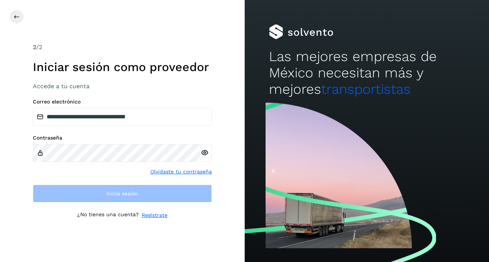  What do you see at coordinates (366, 73) in the screenshot?
I see `h2: Las mejores empresas de México necesitan más y mejores` at bounding box center [366, 73].